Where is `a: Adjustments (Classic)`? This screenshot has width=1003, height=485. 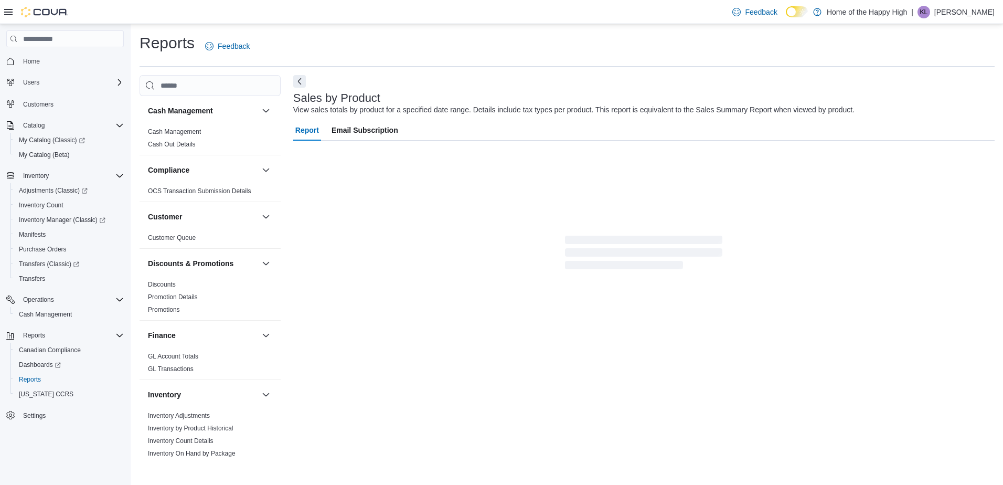 a: Adjustments (Classic) is located at coordinates (69, 190).